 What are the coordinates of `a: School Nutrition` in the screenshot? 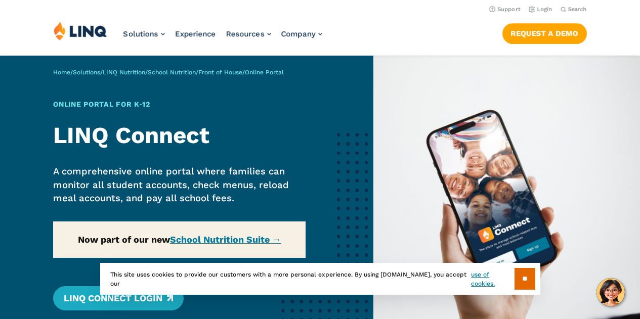 It's located at (172, 72).